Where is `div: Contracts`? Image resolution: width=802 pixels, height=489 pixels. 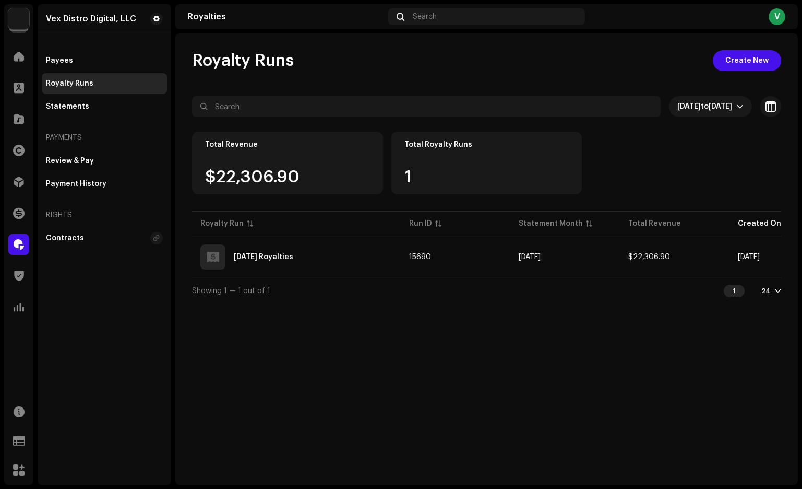 div: Contracts is located at coordinates (65, 238).